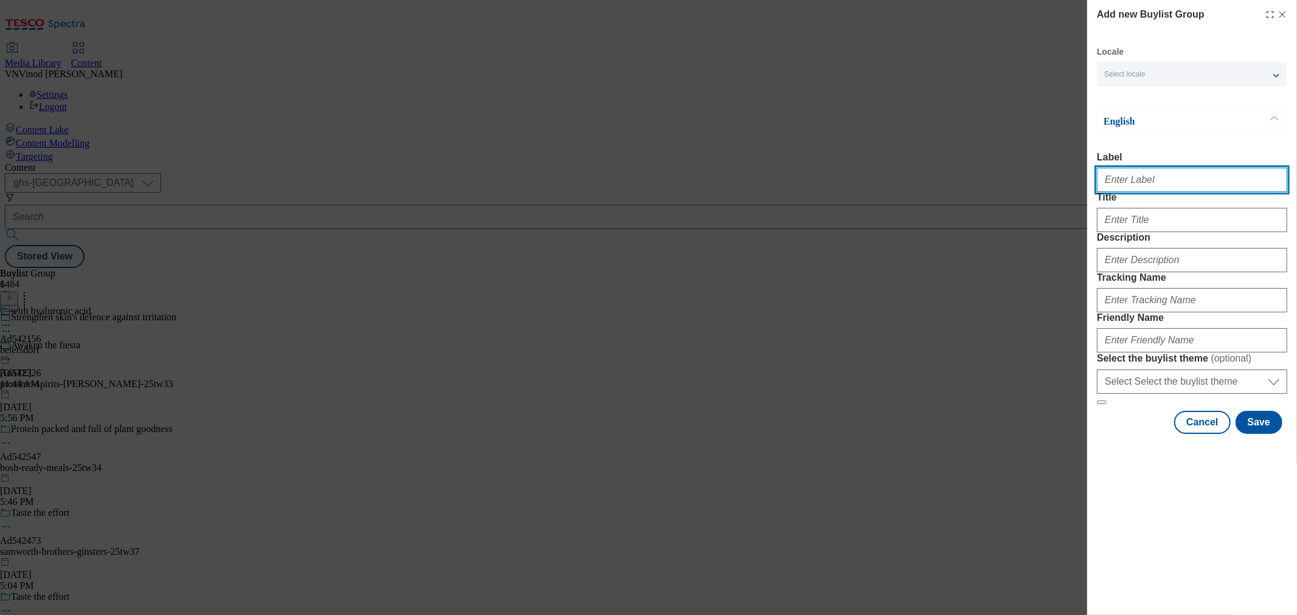 Image resolution: width=1297 pixels, height=615 pixels. I want to click on button: Save, so click(1259, 423).